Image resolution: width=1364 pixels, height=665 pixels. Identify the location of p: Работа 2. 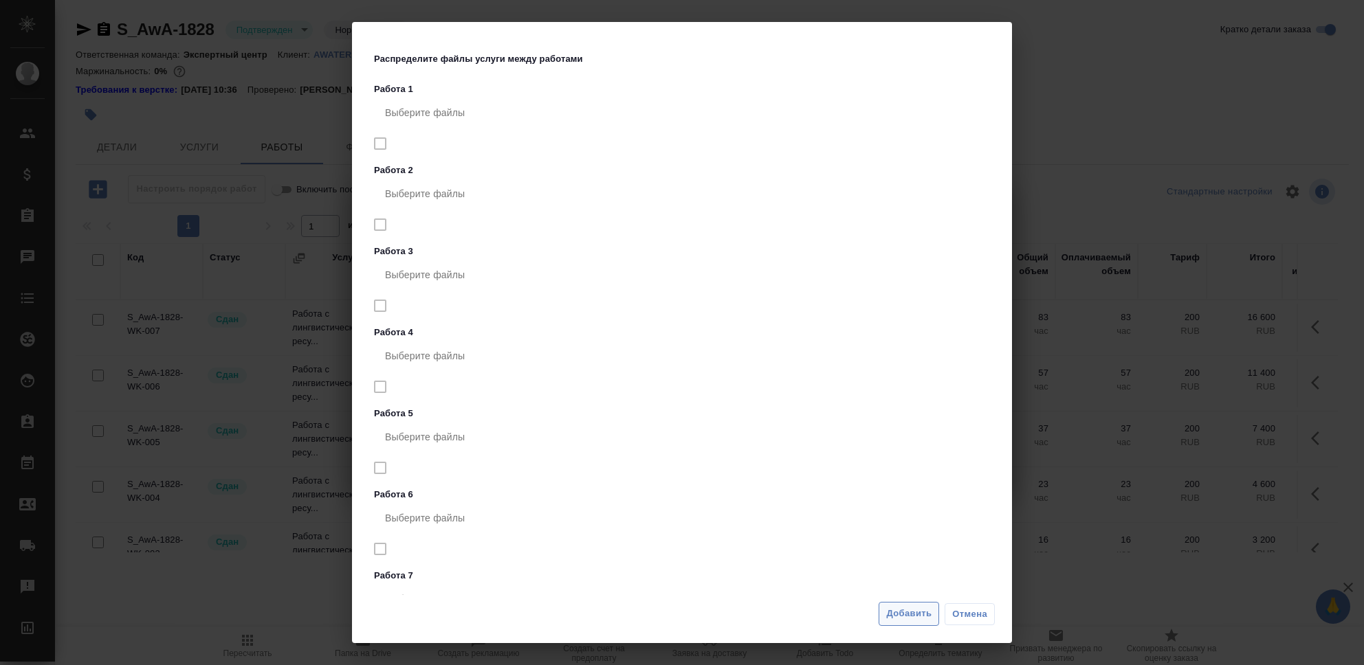
(685, 170).